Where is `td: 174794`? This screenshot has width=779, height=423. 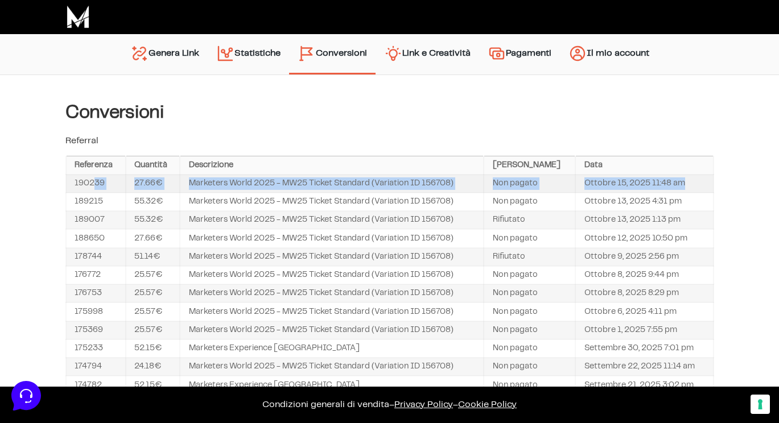
td: 174794 is located at coordinates (96, 367).